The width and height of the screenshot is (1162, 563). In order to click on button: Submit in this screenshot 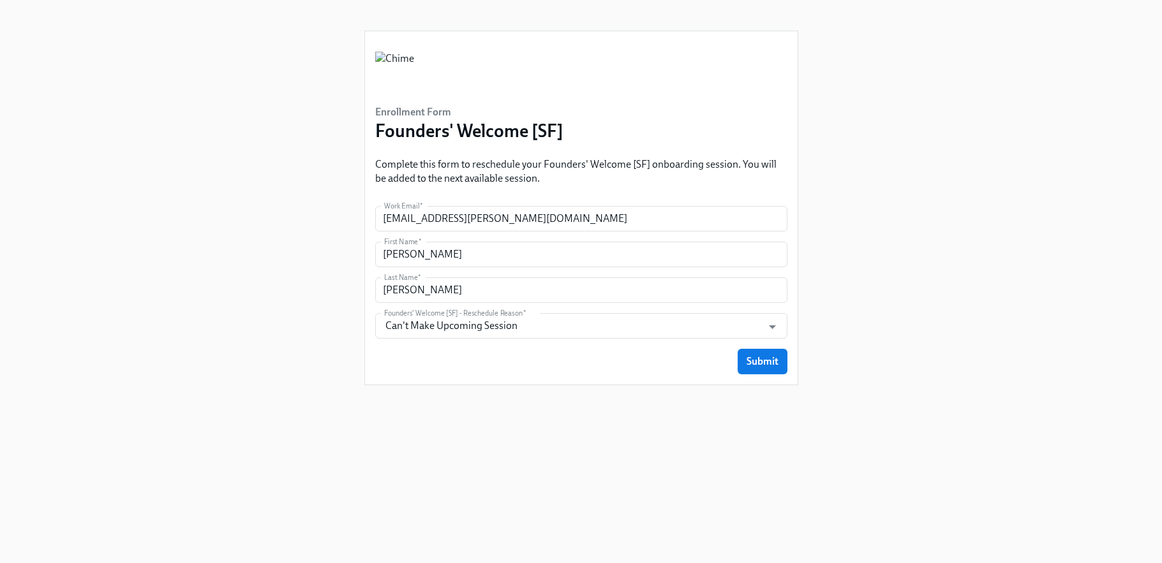, I will do `click(762, 362)`.